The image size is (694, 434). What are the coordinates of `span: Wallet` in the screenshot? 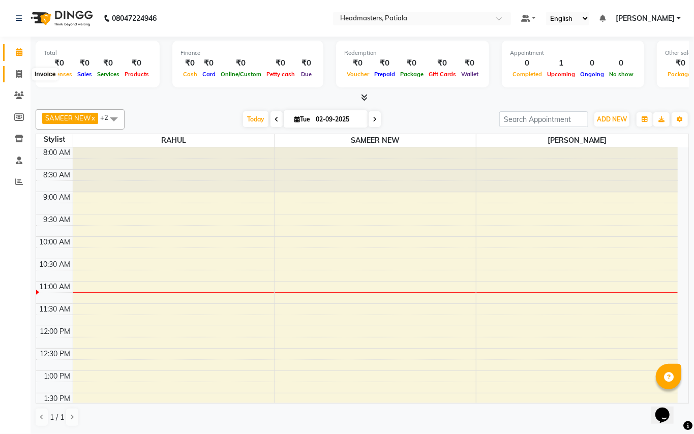 It's located at (470, 74).